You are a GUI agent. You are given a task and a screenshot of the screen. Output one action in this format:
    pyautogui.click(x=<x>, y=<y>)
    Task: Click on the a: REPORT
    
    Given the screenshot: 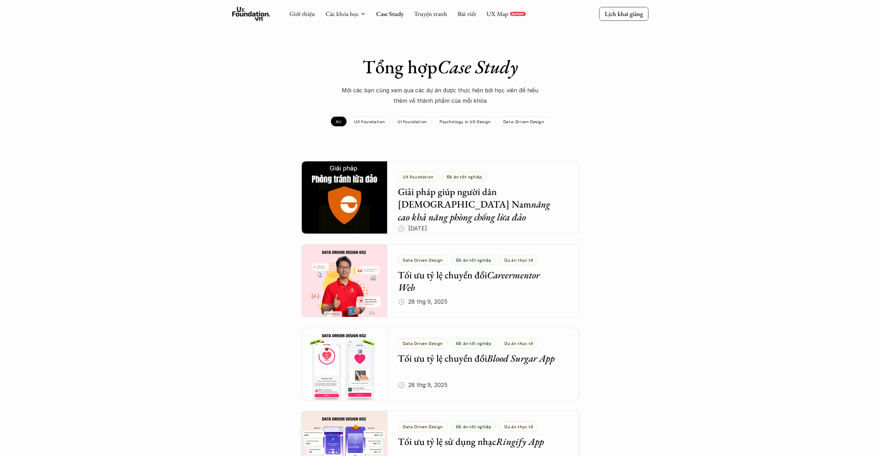 What is the action you would take?
    pyautogui.click(x=518, y=14)
    